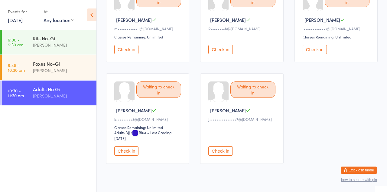  What do you see at coordinates (58, 20) in the screenshot?
I see `div: Any location` at bounding box center [58, 20].